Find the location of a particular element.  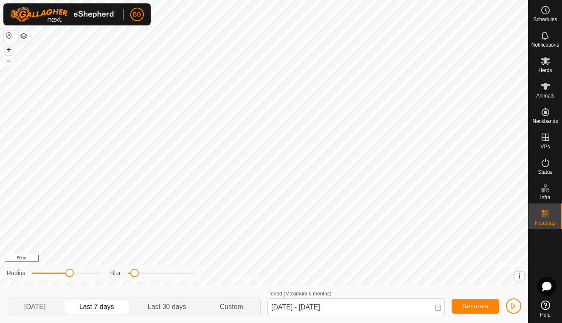

label: Radius is located at coordinates (16, 273).